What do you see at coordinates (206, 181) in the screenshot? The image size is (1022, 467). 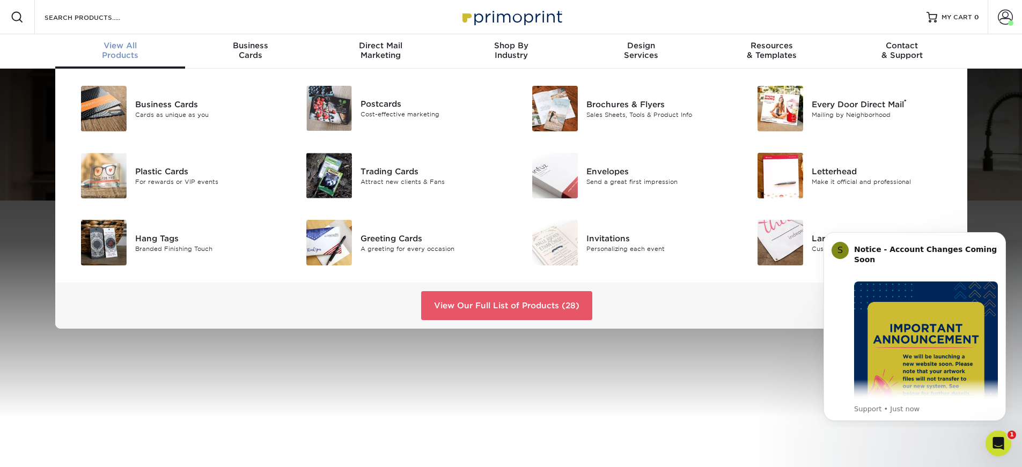 I see `div: For rewards or VIP events` at bounding box center [206, 181].